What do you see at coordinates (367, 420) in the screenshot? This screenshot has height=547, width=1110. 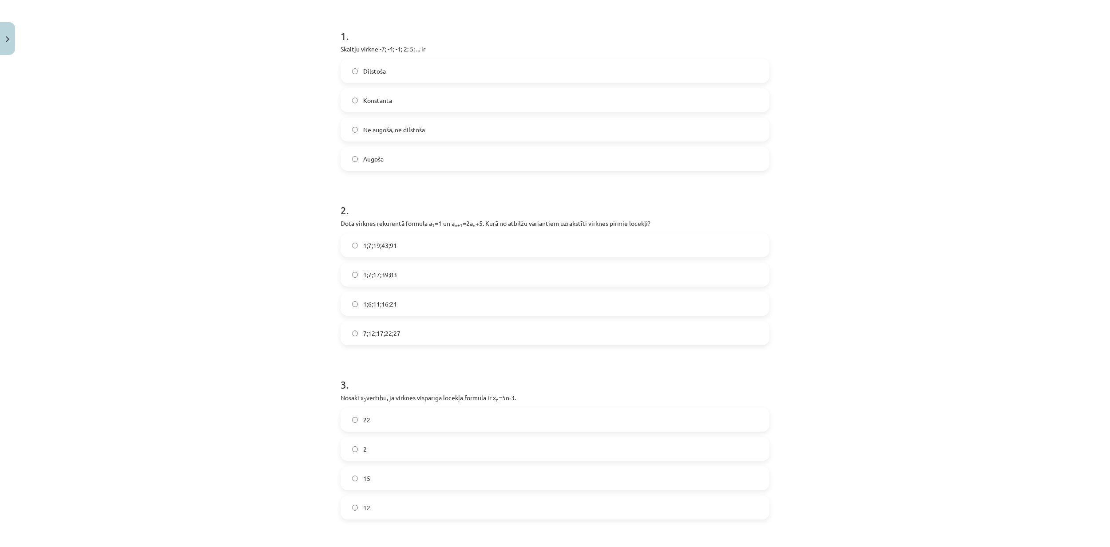 I see `span: 22` at bounding box center [367, 420].